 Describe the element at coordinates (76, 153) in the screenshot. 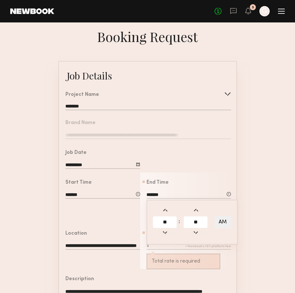

I see `div: Job Date` at that location.